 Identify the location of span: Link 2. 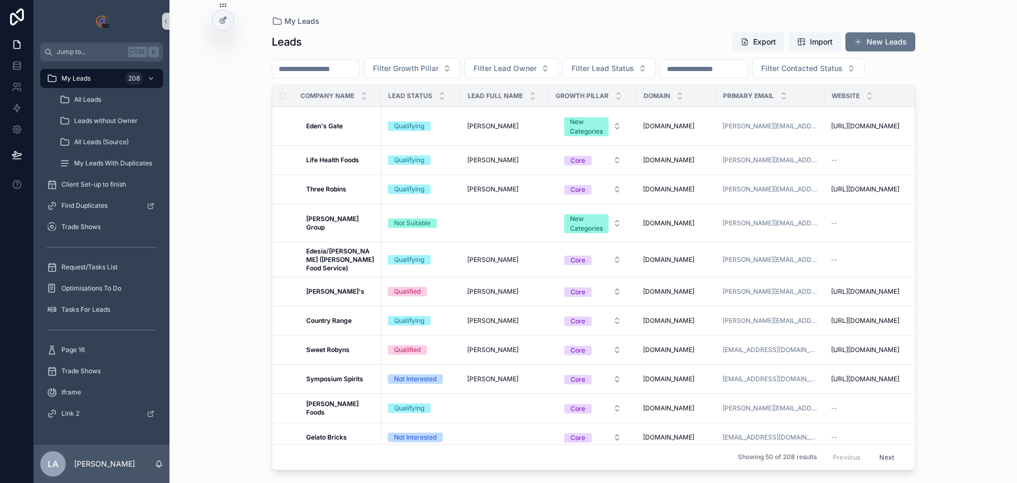
(70, 413).